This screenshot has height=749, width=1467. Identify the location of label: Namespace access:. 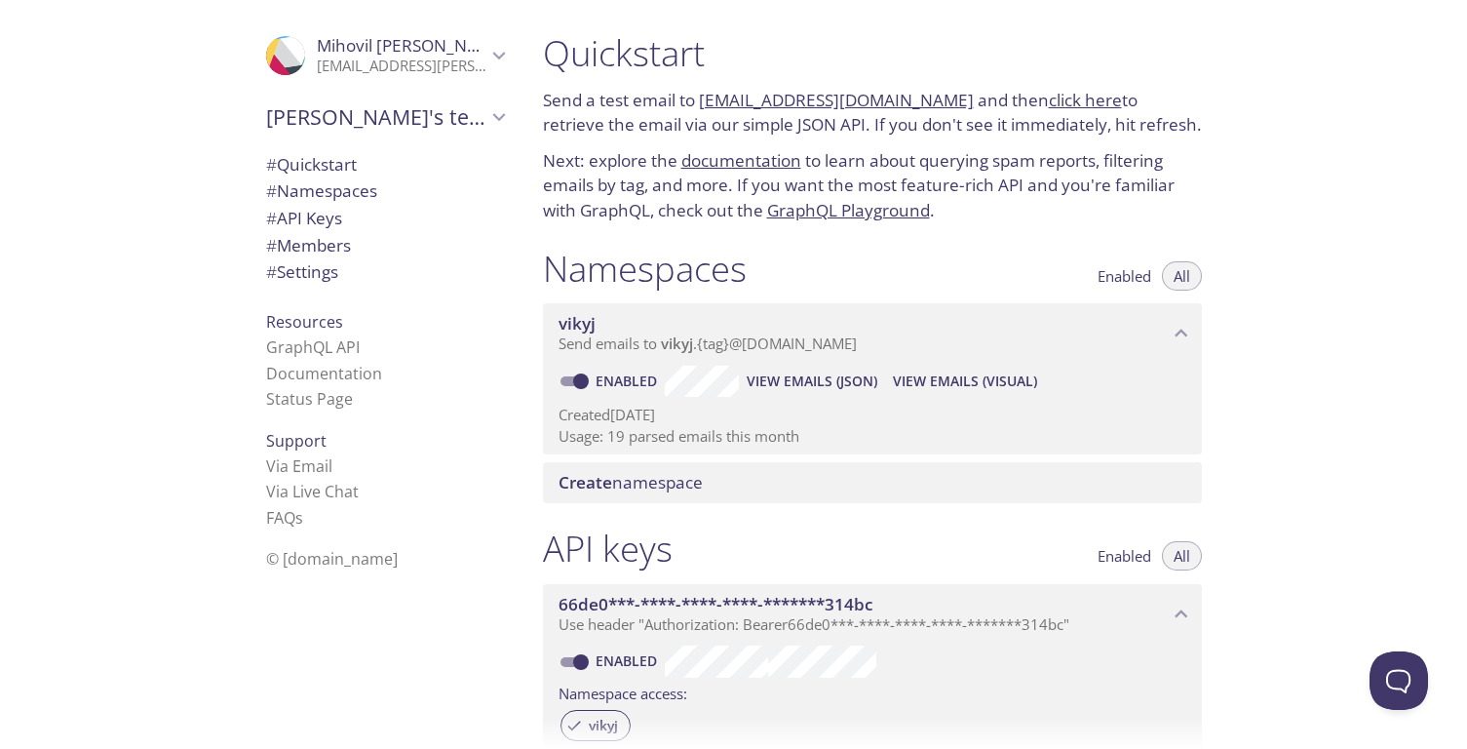
(623, 691).